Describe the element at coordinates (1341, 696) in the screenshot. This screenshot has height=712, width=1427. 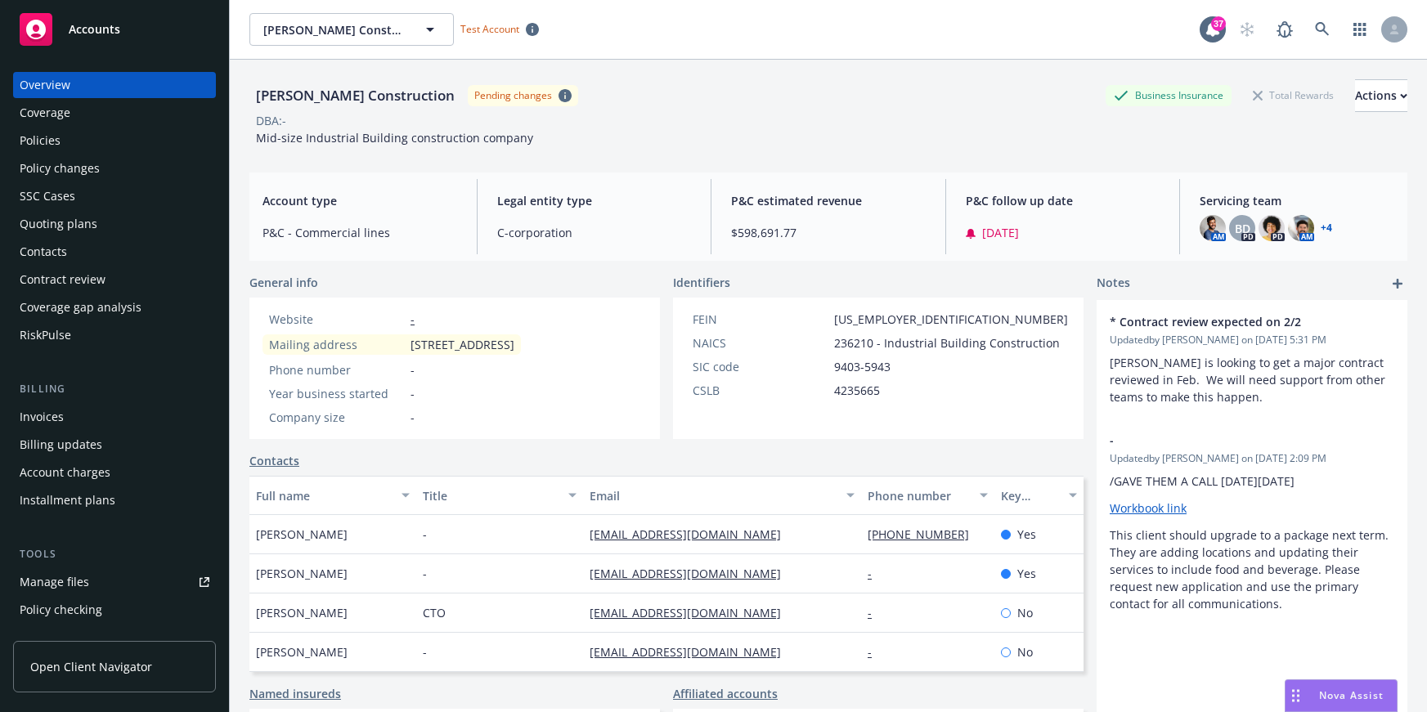
I see `button: Nova Assist` at that location.